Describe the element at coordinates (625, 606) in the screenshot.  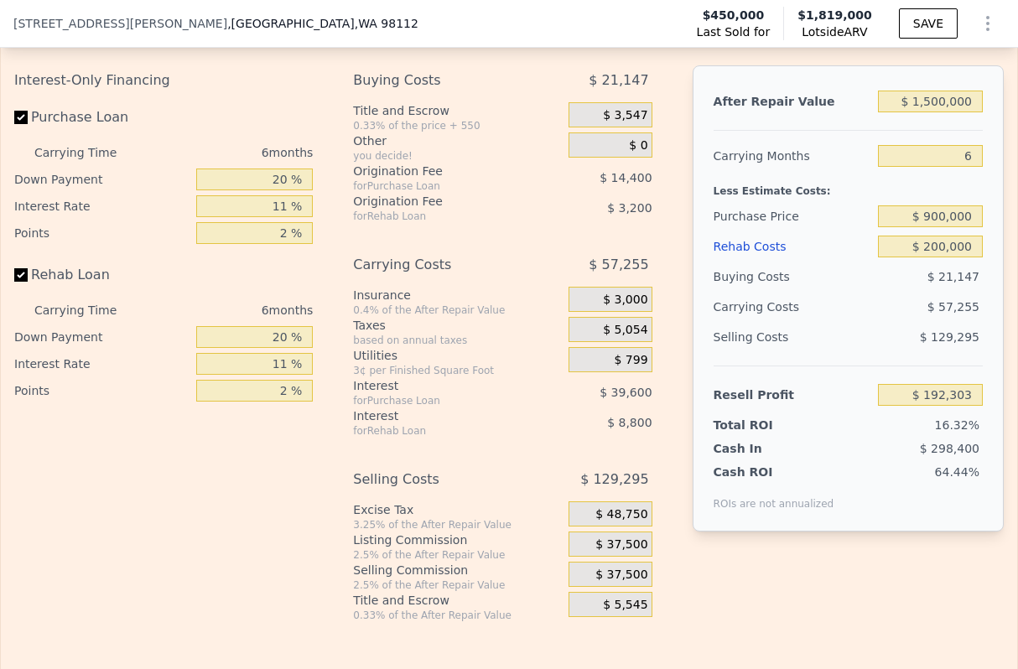
I see `span: $ 5,545` at that location.